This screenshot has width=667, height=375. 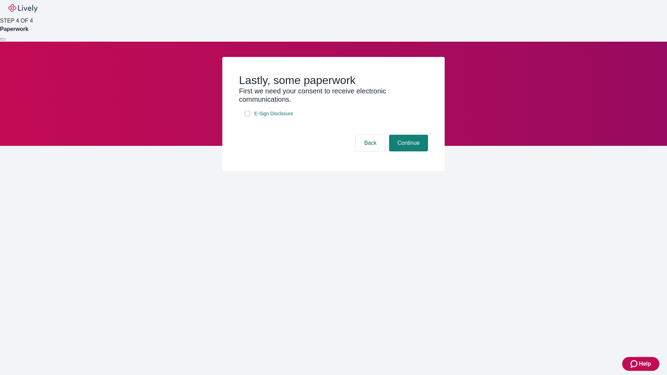 I want to click on svg: Zendesk support icon, so click(x=635, y=364).